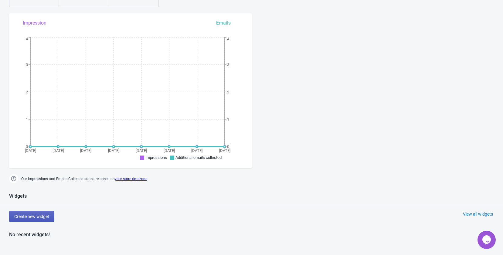 The image size is (503, 255). I want to click on span: Impressions, so click(156, 157).